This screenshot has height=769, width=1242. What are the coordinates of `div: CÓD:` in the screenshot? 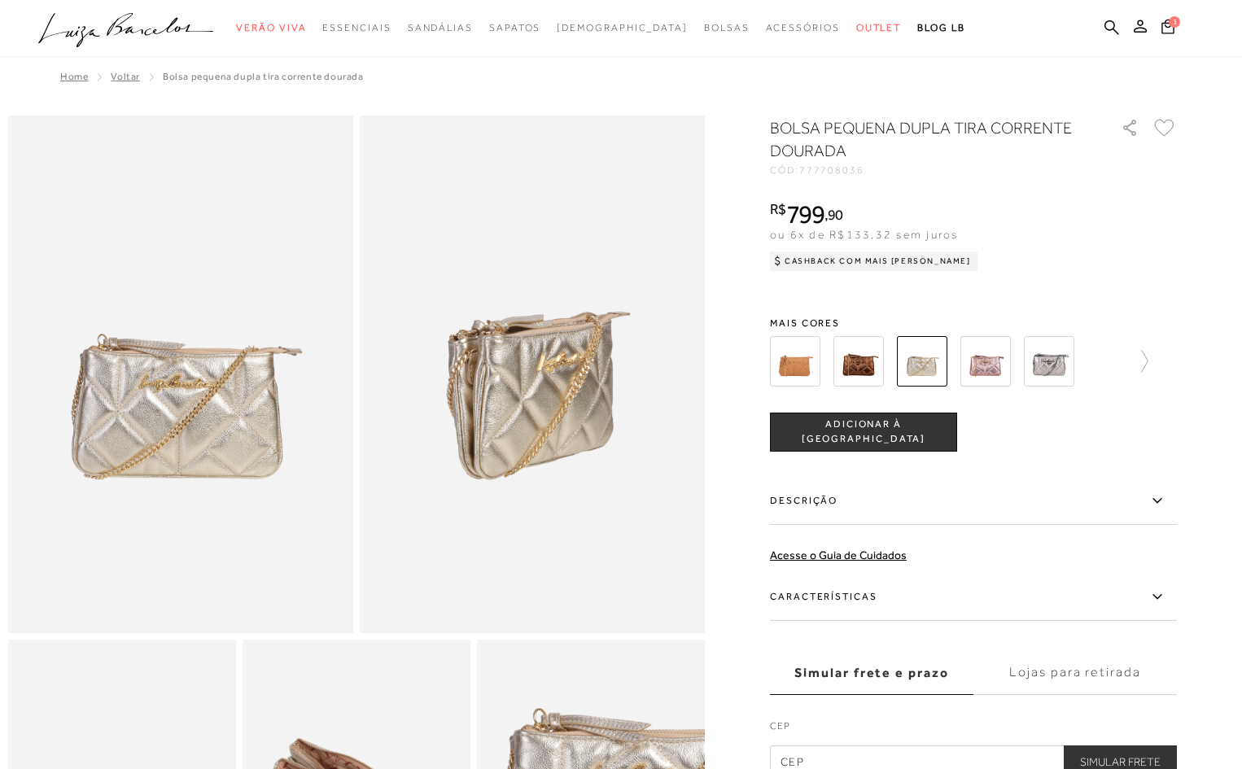 It's located at (933, 170).